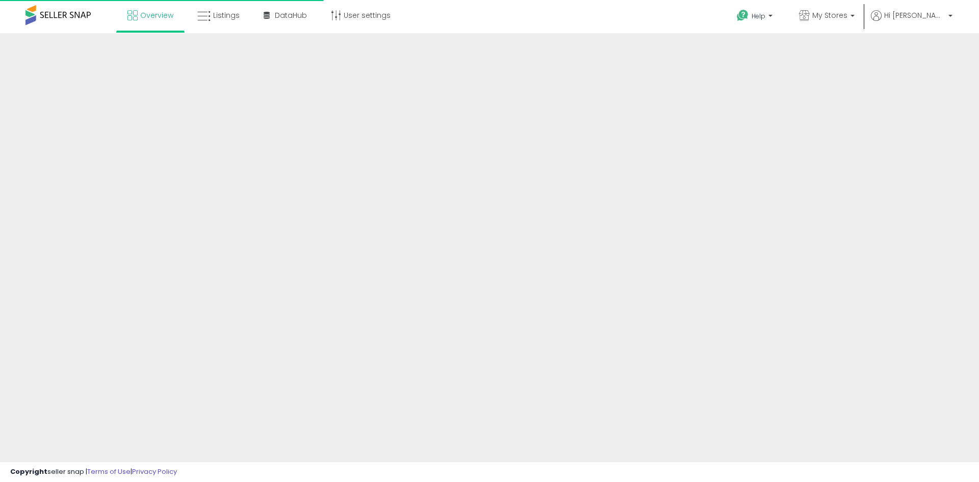 This screenshot has height=482, width=979. I want to click on span: My Stores, so click(830, 15).